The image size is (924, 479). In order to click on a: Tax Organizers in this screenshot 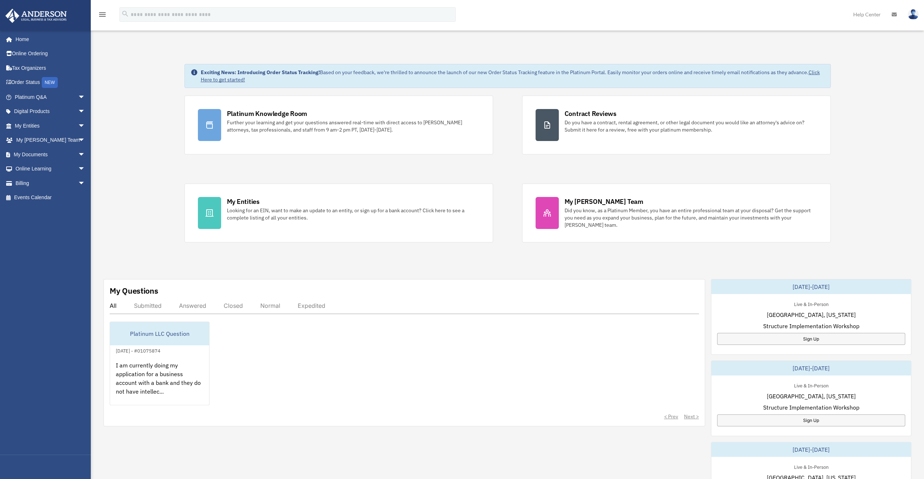, I will do `click(50, 68)`.